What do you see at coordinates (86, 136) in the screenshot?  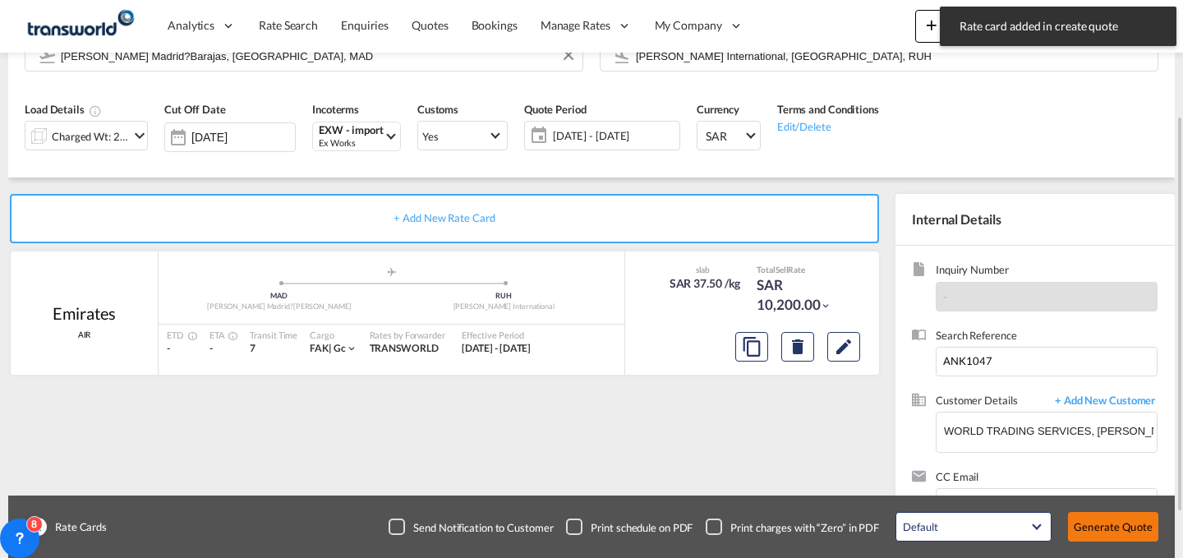 I see `div: Charged Wt: 272.00 KGicon-chevron-down` at bounding box center [86, 136].